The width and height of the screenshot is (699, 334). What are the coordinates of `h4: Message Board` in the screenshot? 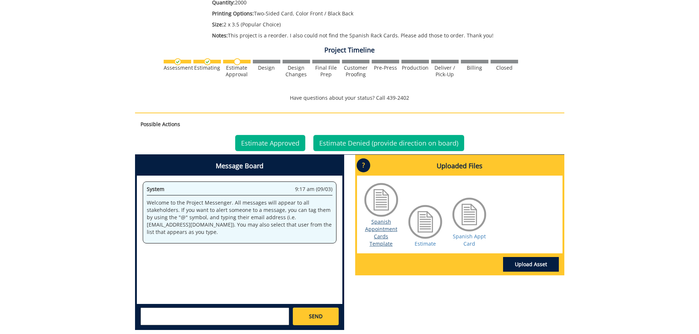 It's located at (239, 166).